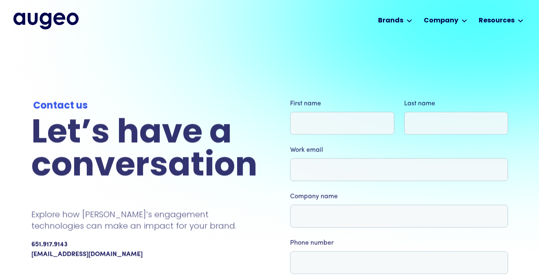 This screenshot has height=275, width=539. What do you see at coordinates (391, 21) in the screenshot?
I see `div: Brands` at bounding box center [391, 21].